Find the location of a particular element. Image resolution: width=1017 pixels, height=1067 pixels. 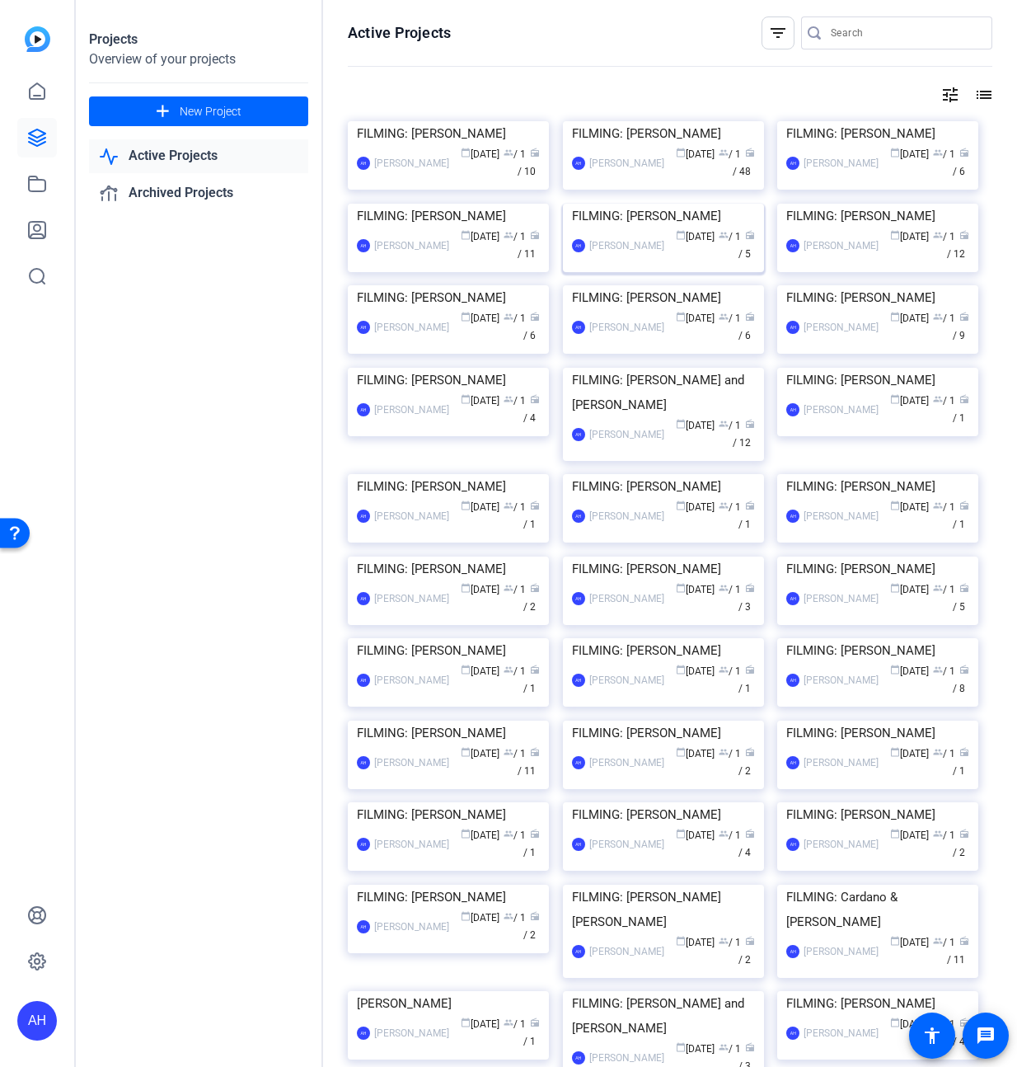

div: Overview of your projects is located at coordinates (199, 59).